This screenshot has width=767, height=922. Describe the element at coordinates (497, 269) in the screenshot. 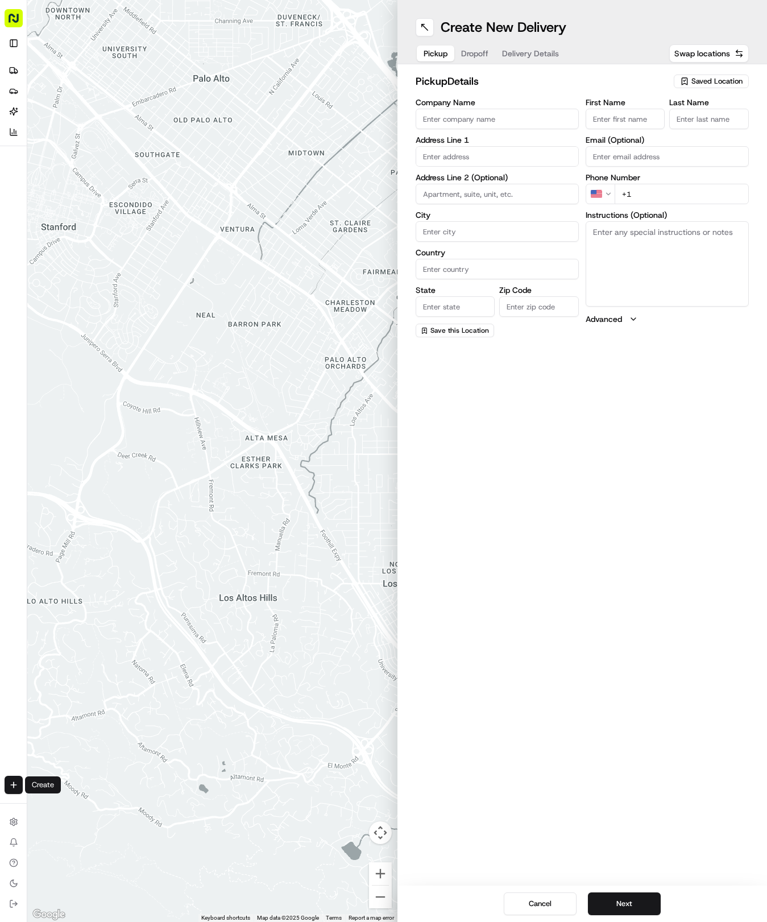

I see `input: Enter country` at that location.